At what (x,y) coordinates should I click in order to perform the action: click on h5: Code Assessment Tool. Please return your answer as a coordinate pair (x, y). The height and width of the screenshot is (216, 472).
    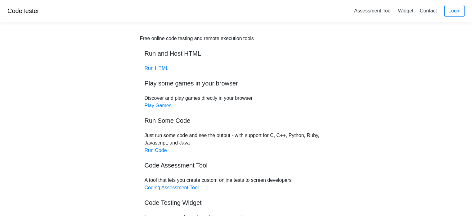
    Looking at the image, I should click on (236, 165).